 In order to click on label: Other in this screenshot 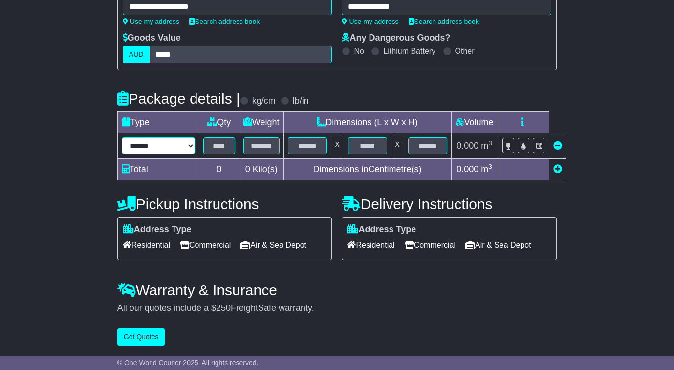, I will do `click(465, 51)`.